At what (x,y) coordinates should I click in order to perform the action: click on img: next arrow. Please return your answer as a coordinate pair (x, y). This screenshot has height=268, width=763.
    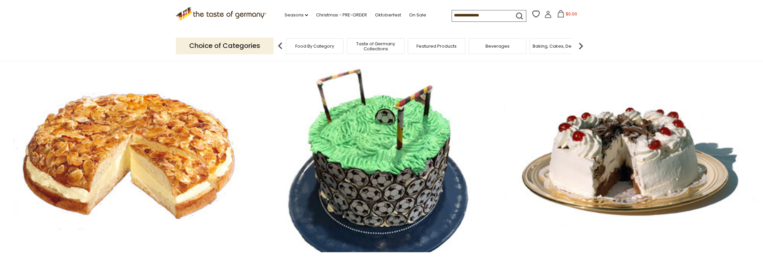
    Looking at the image, I should click on (581, 46).